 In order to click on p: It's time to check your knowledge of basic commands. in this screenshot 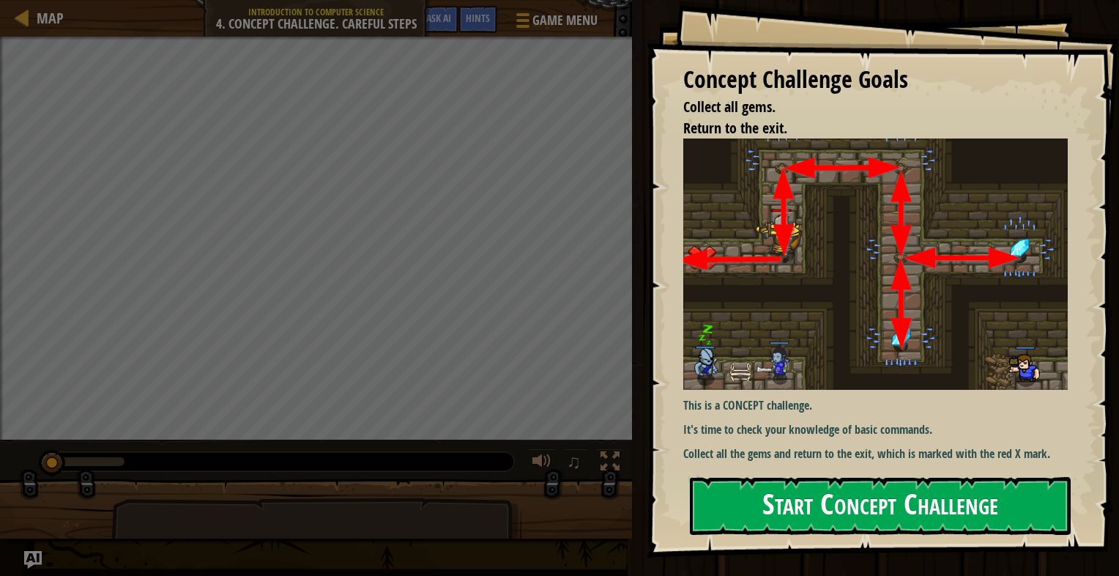, I will do `click(881, 429)`.